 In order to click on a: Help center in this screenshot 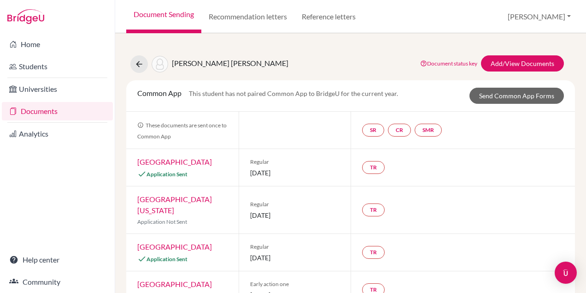, I will do `click(57, 260)`.